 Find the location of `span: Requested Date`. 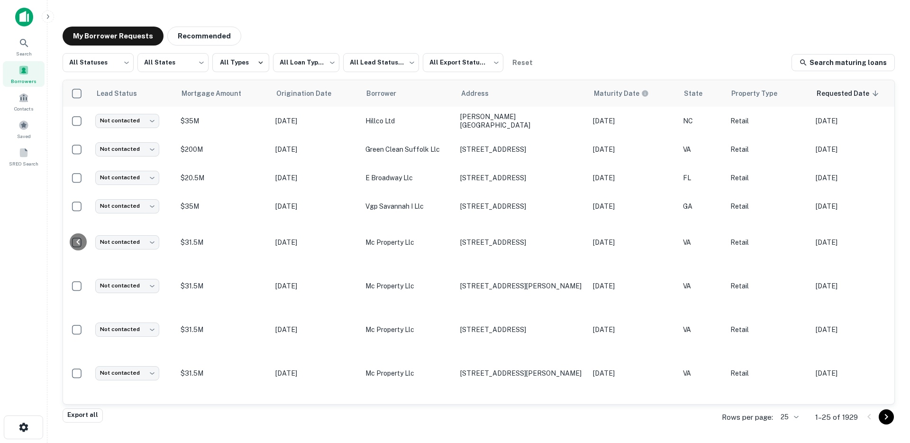

span: Requested Date is located at coordinates (849, 93).